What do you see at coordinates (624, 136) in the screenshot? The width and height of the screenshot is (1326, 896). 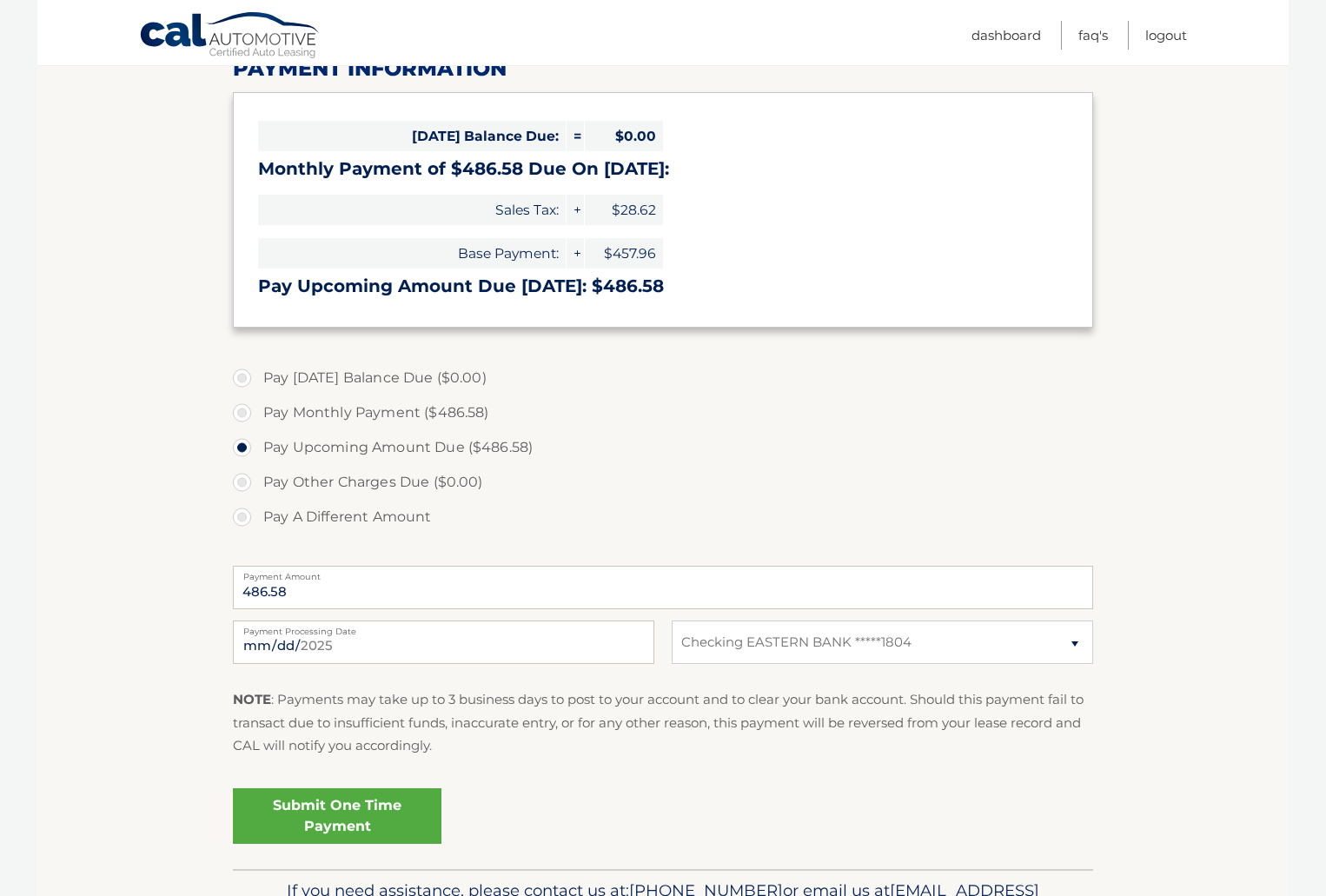 I see `span: $0.00` at bounding box center [624, 136].